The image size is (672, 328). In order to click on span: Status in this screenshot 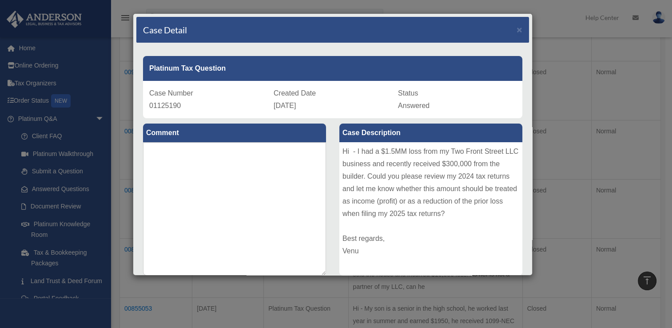, I will do `click(408, 93)`.